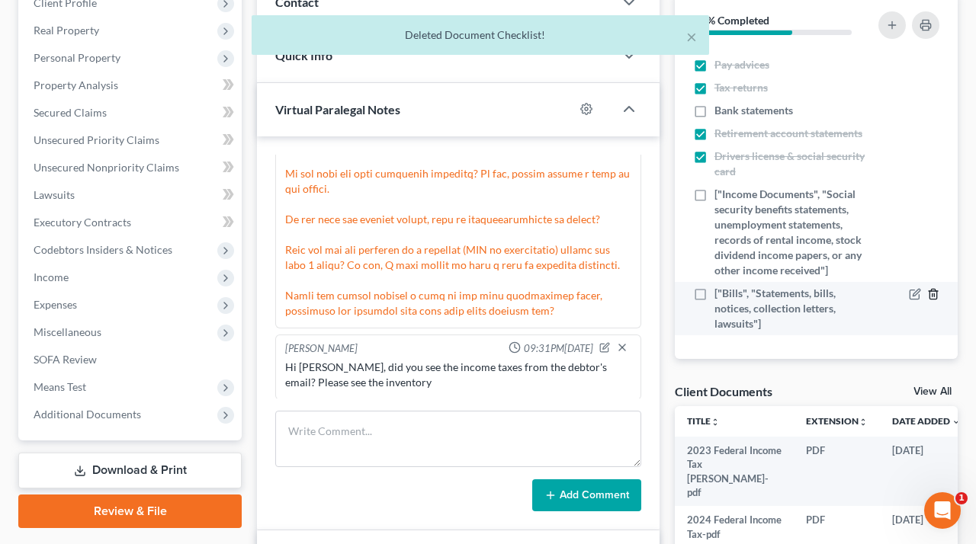  I want to click on span: SOFA Review, so click(65, 359).